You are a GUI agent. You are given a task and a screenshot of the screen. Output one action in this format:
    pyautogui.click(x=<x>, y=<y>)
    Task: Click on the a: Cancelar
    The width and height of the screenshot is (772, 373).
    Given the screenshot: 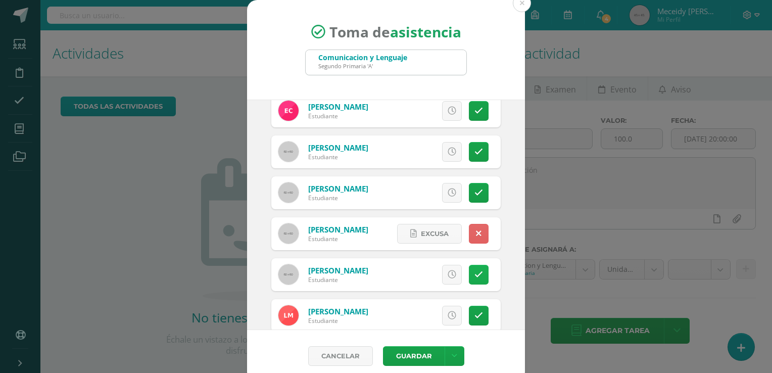 What is the action you would take?
    pyautogui.click(x=340, y=355)
    